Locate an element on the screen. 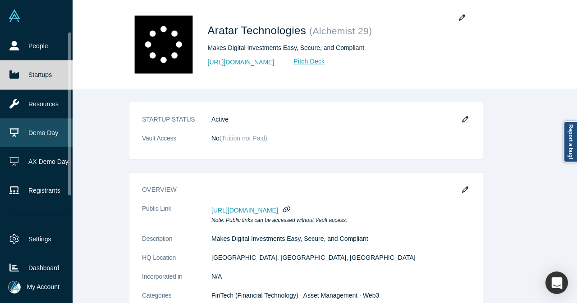 This screenshot has width=577, height=303. dt: HQ Location is located at coordinates (177, 263).